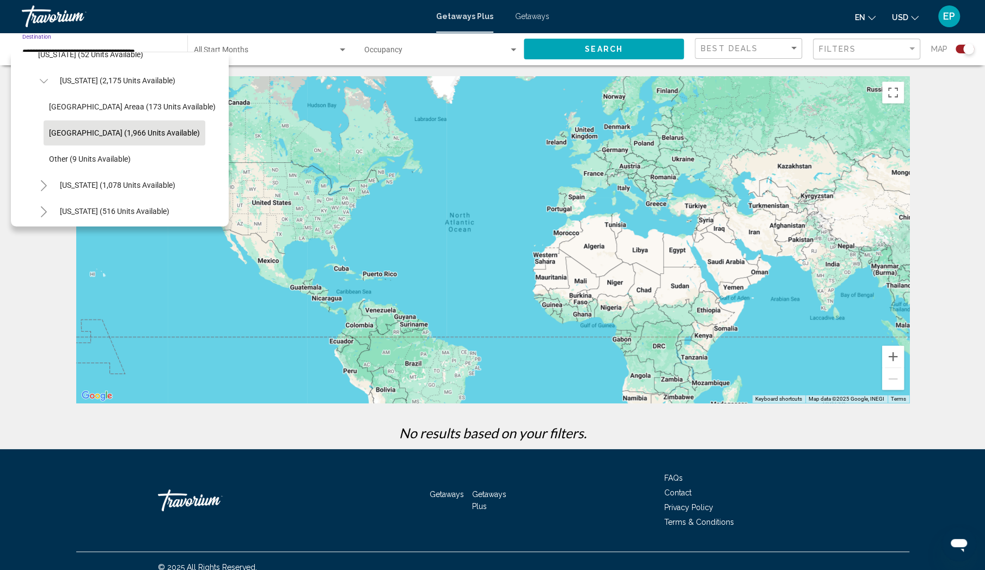 This screenshot has height=570, width=985. What do you see at coordinates (949, 16) in the screenshot?
I see `span: EP` at bounding box center [949, 16].